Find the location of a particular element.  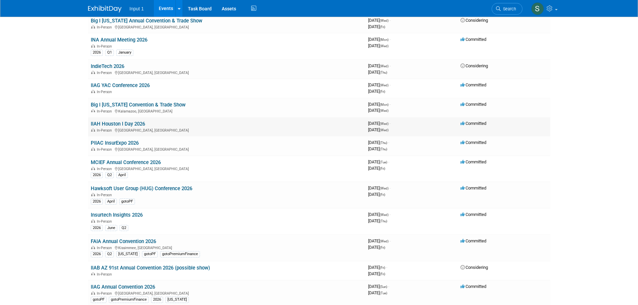

span: (Mon) is located at coordinates (384, 40).